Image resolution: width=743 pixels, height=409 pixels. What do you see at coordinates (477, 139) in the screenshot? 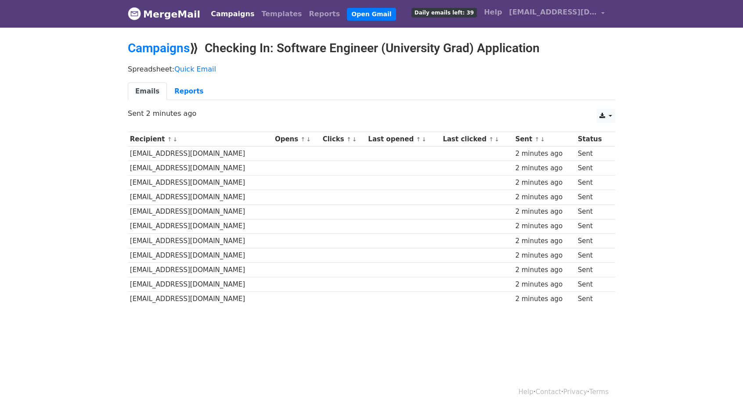
I see `th: Last clicked` at bounding box center [477, 139].